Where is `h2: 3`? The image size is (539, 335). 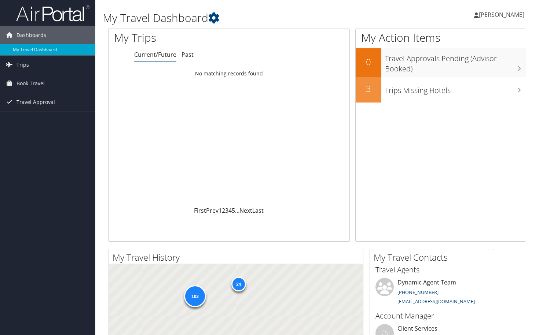
h2: 3 is located at coordinates (368, 89).